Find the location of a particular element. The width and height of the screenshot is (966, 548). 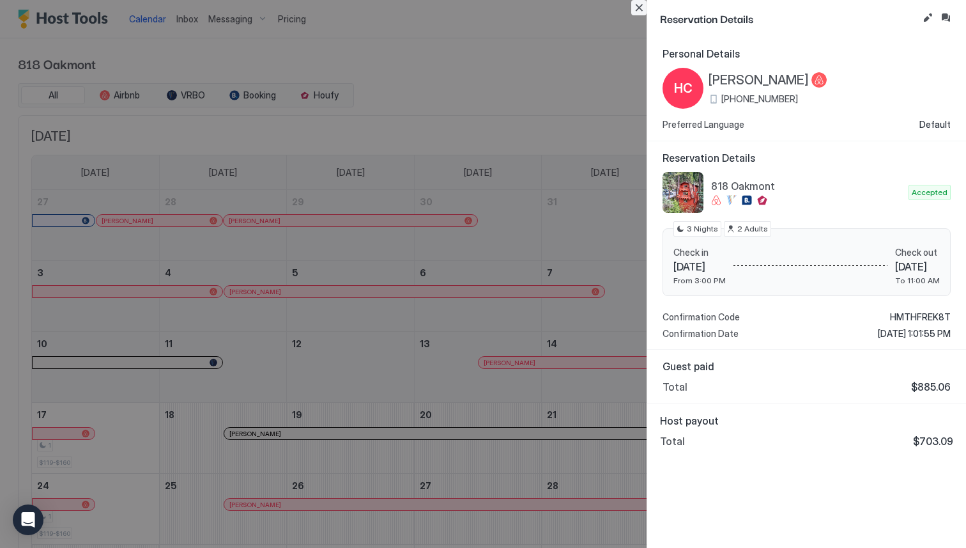

span: 2 Adults is located at coordinates (753, 229).